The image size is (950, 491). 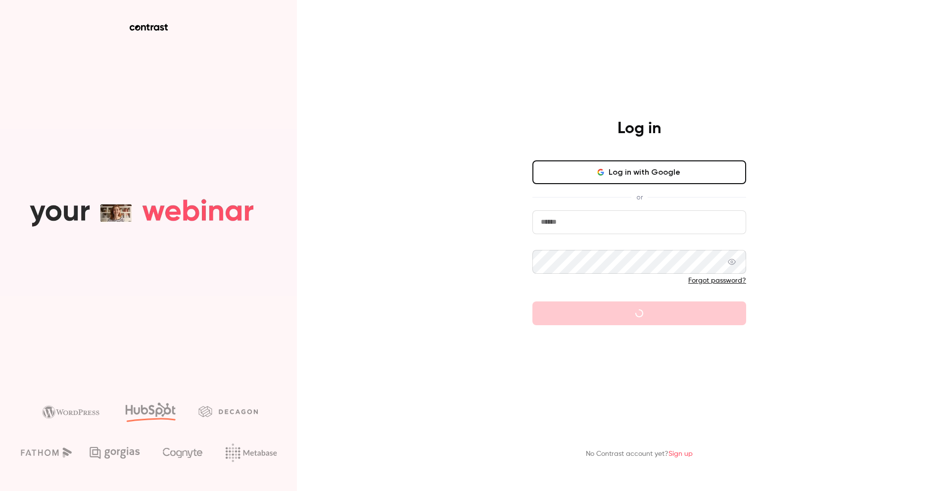 I want to click on a: Sign up, so click(x=680, y=453).